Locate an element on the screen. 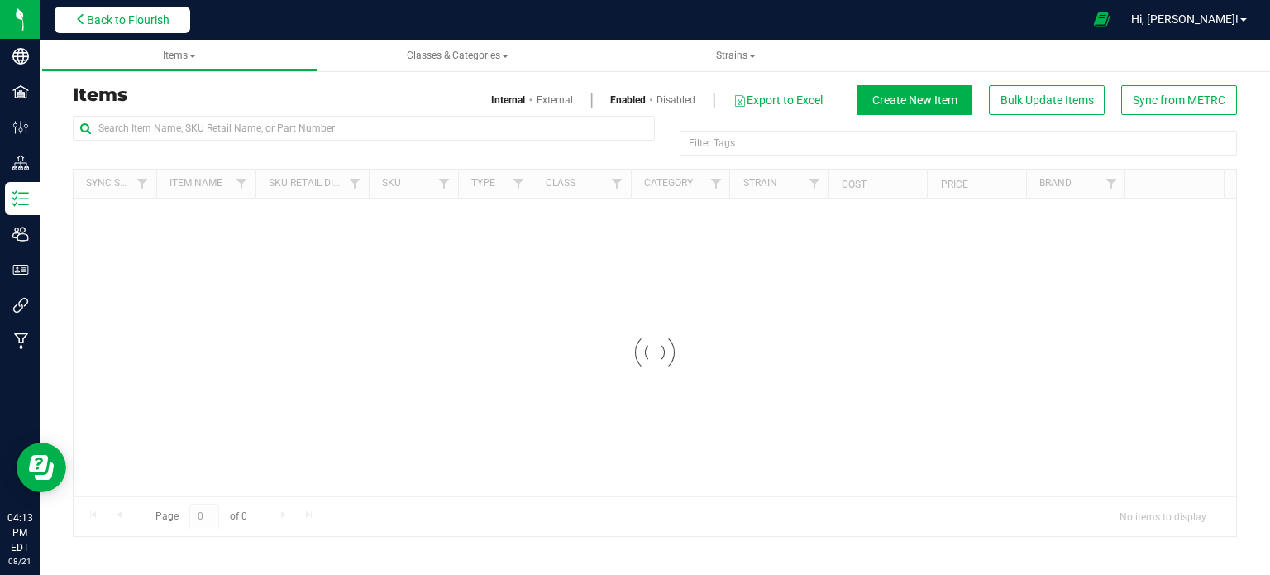 This screenshot has width=1270, height=575. inline-svg: Manufacturing is located at coordinates (21, 341).